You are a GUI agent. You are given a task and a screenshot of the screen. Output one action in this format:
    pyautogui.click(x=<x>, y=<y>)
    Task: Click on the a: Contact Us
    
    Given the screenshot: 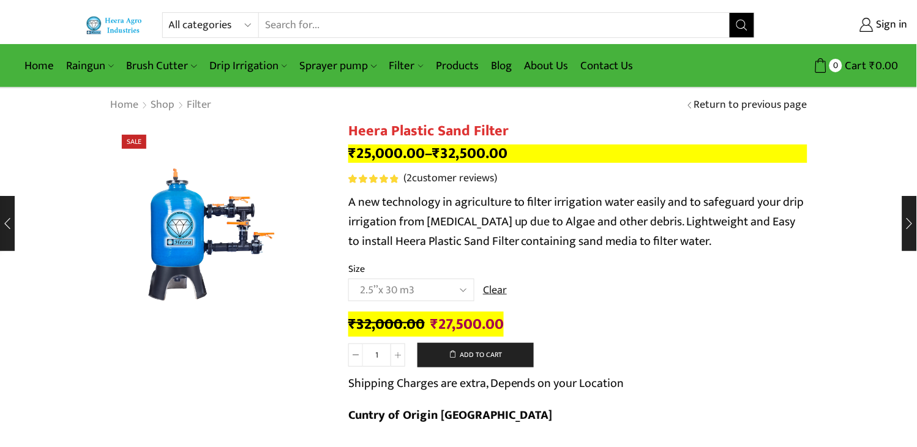 What is the action you would take?
    pyautogui.click(x=607, y=66)
    